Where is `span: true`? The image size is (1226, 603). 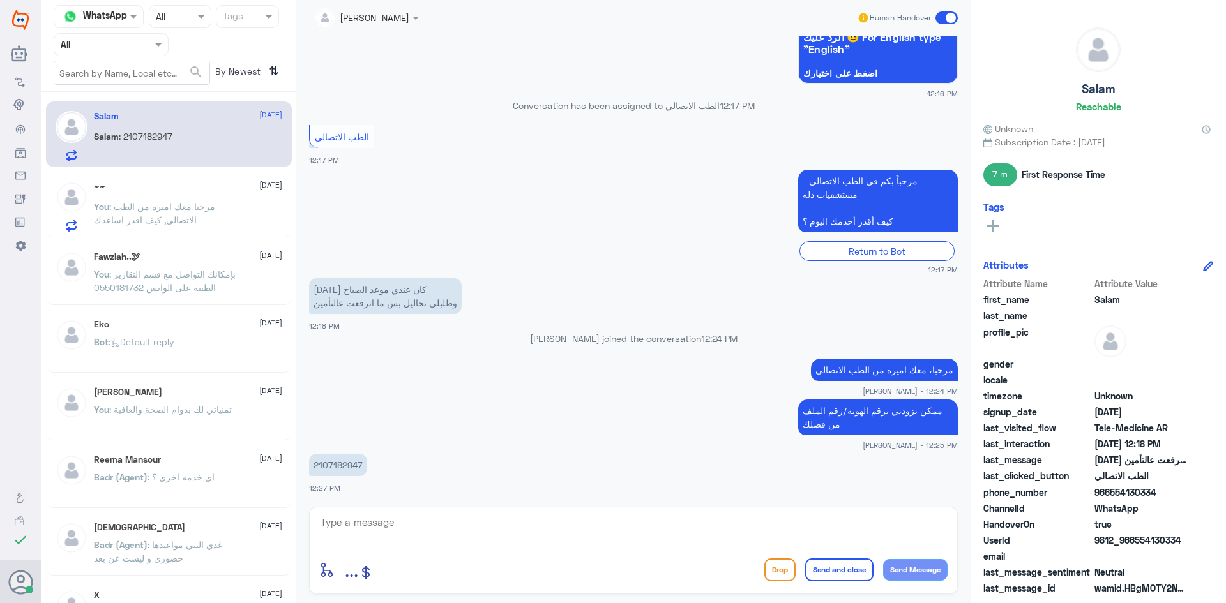 span: true is located at coordinates (1140, 524).